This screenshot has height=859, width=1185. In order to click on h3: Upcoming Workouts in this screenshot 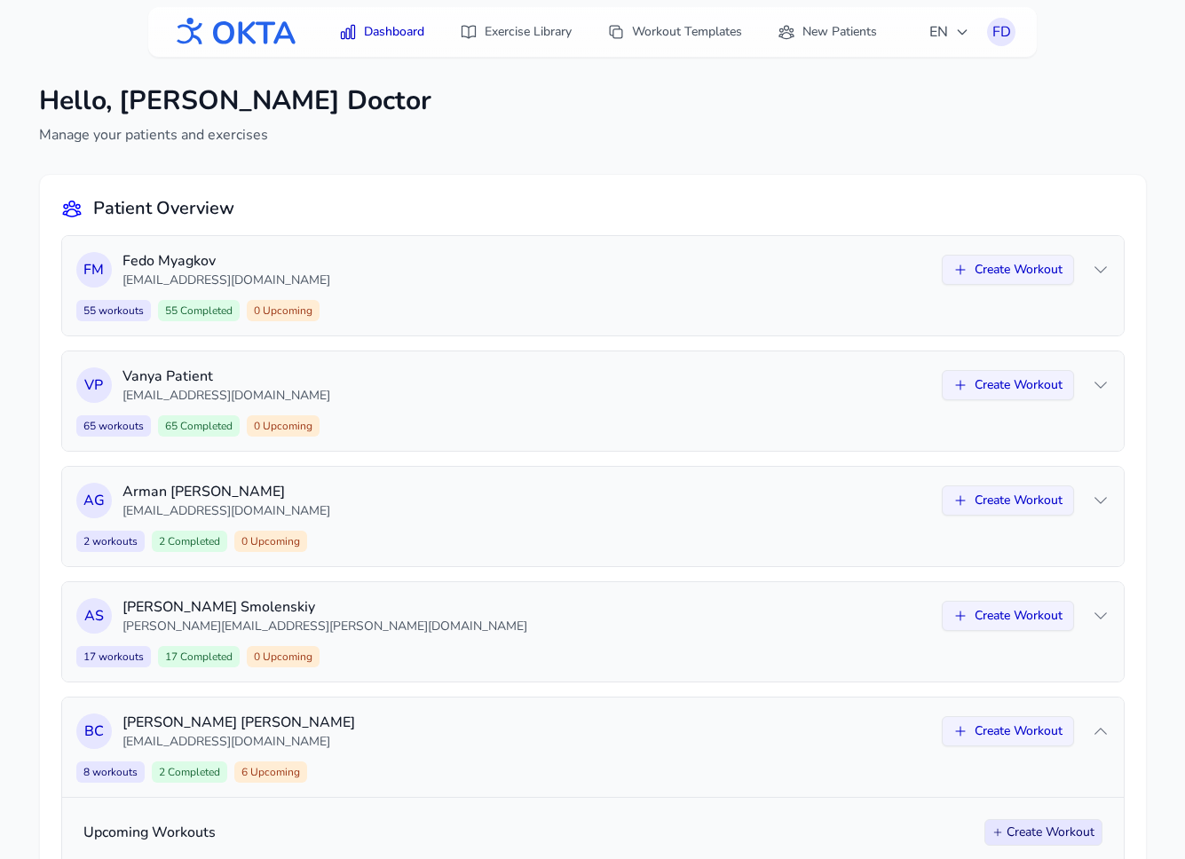, I will do `click(149, 833)`.